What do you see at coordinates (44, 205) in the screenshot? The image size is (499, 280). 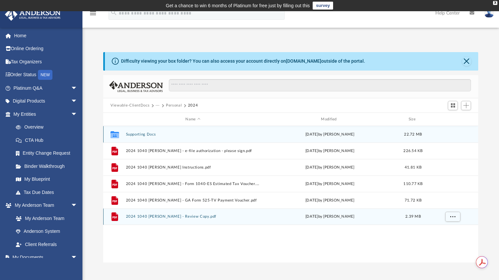 I see `a: My Anderson Teamarrow_drop_down` at bounding box center [44, 205].